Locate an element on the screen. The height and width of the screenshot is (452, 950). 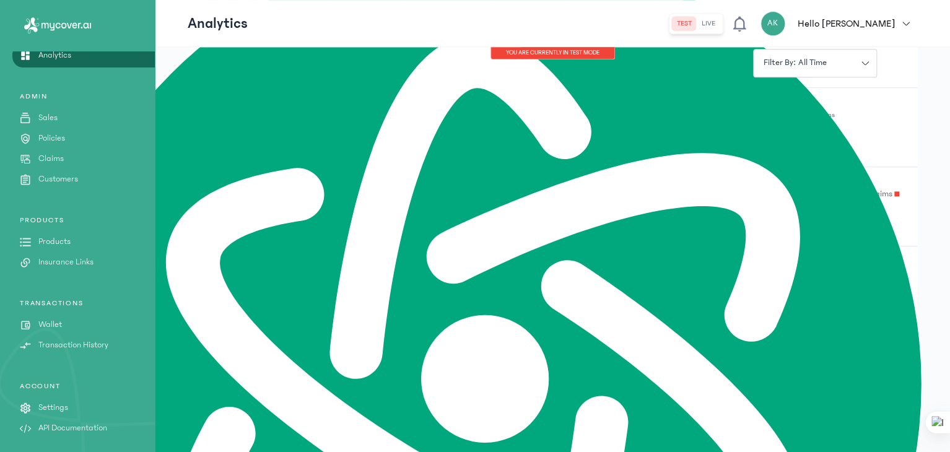
p: Wallet is located at coordinates (50, 324).